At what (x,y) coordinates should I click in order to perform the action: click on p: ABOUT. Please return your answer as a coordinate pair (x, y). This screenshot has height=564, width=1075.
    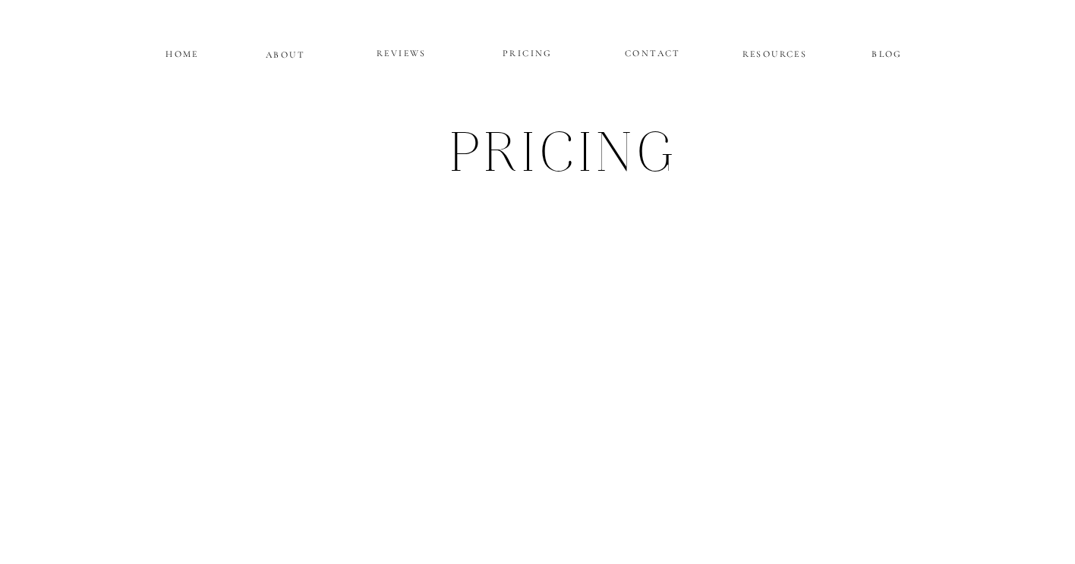
    Looking at the image, I should click on (285, 52).